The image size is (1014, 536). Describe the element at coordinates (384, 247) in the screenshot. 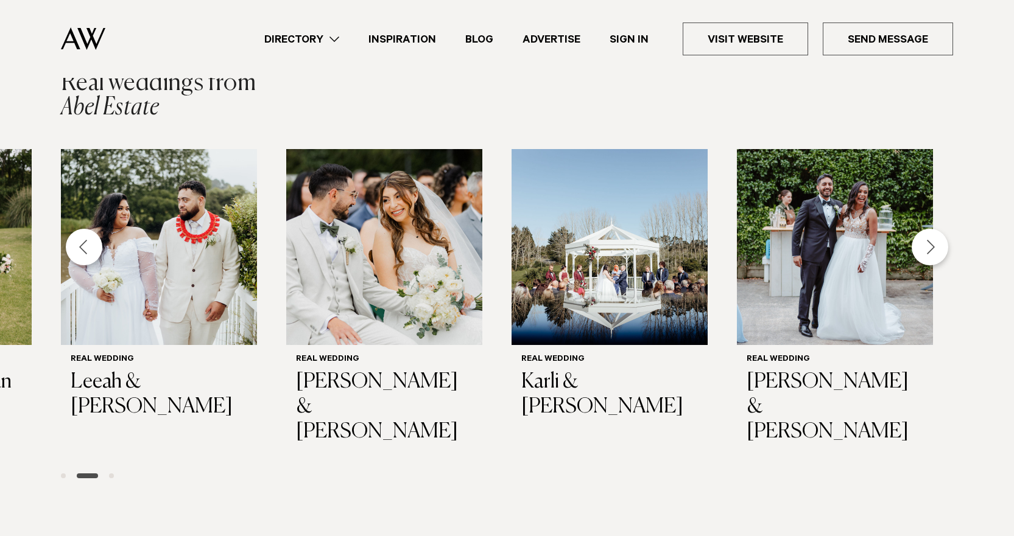

I see `img: Real Wedding | Jennifer & Johann` at that location.